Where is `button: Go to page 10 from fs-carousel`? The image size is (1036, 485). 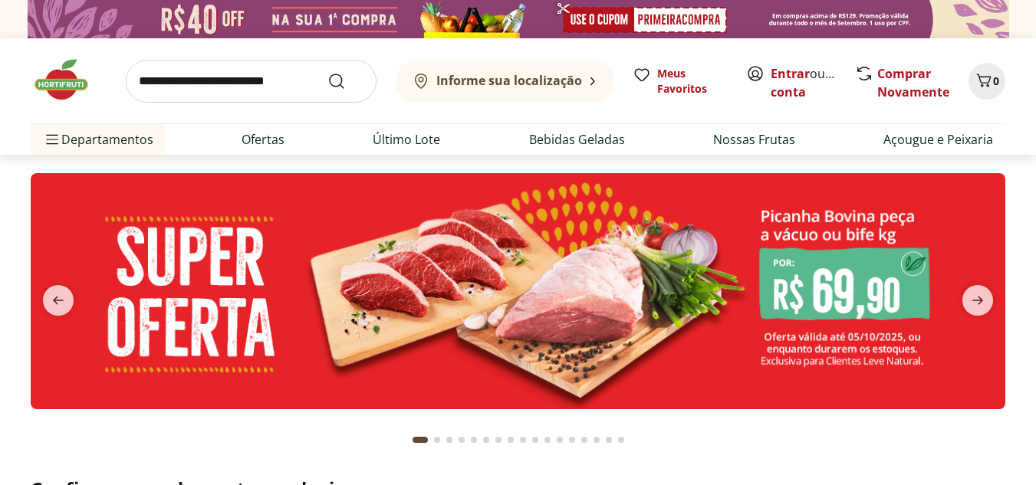 button: Go to page 10 from fs-carousel is located at coordinates (535, 440).